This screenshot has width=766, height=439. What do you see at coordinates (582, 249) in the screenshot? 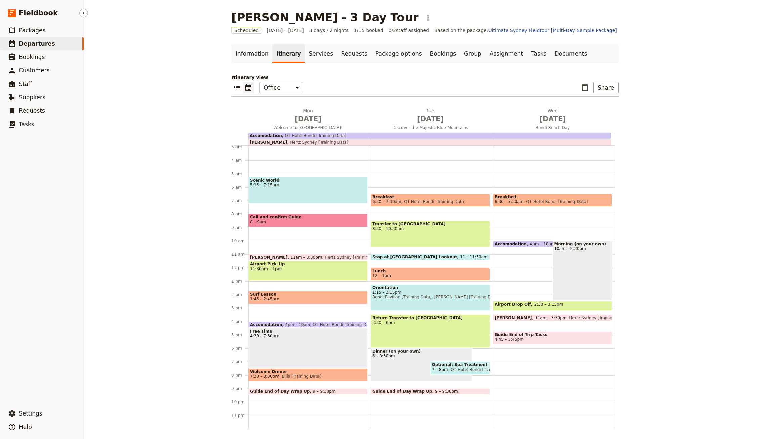
I see `span: 10am – 2:30pm` at bounding box center [582, 249].